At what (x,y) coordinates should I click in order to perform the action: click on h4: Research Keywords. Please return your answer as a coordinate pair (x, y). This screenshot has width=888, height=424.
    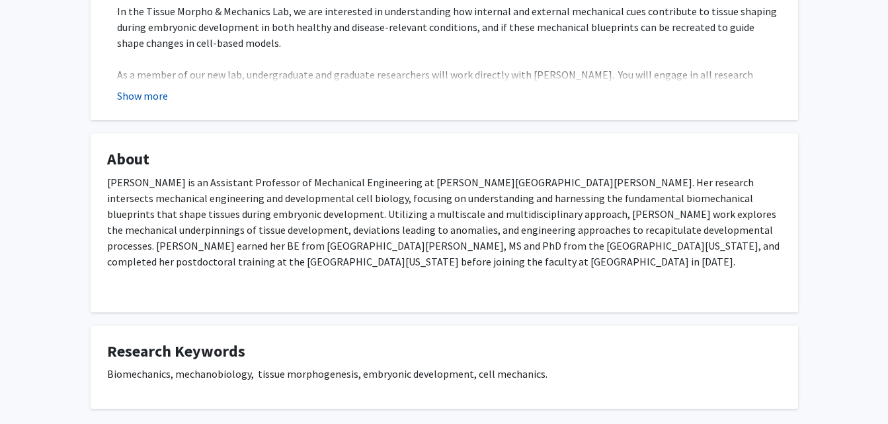
    Looking at the image, I should click on (444, 352).